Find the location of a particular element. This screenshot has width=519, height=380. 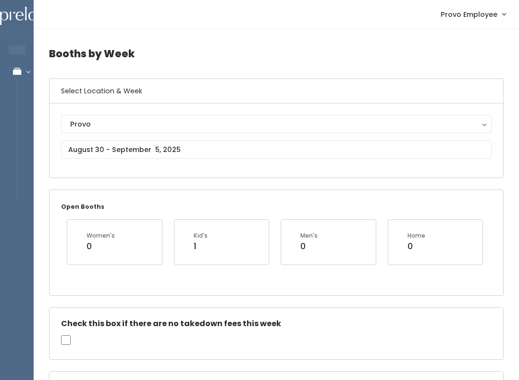

h6: Select Location & Week is located at coordinates (276, 91).